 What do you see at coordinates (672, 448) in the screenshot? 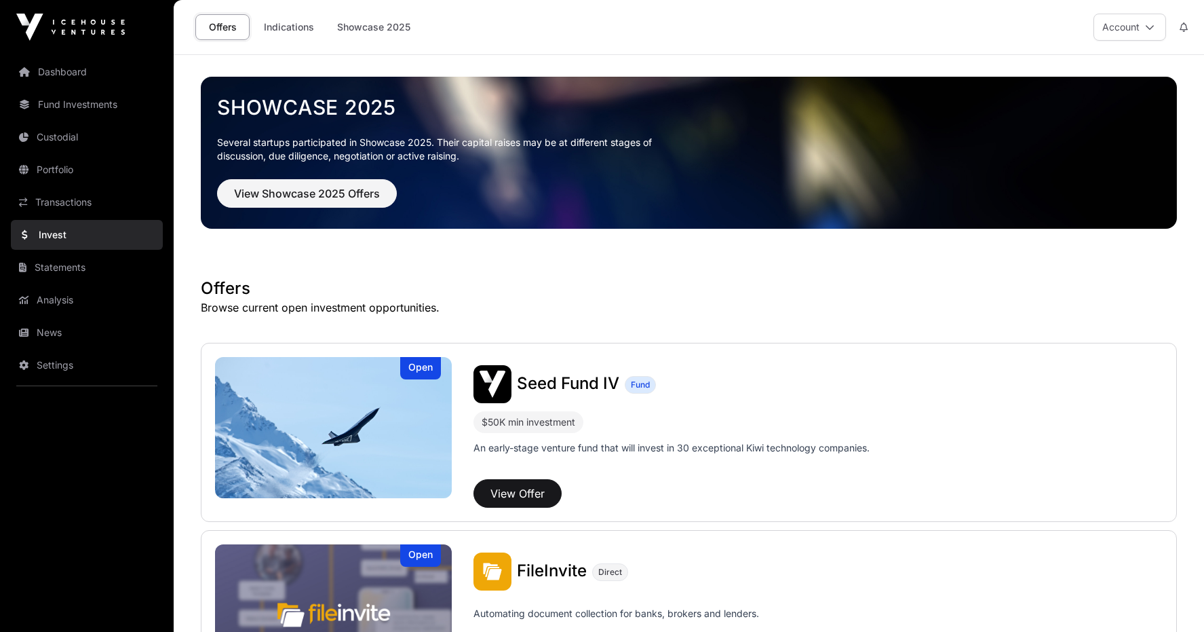
I see `p: An early-stage venture fund that will invest in 30 exceptional Kiwi technology companies.` at bounding box center [672, 448].